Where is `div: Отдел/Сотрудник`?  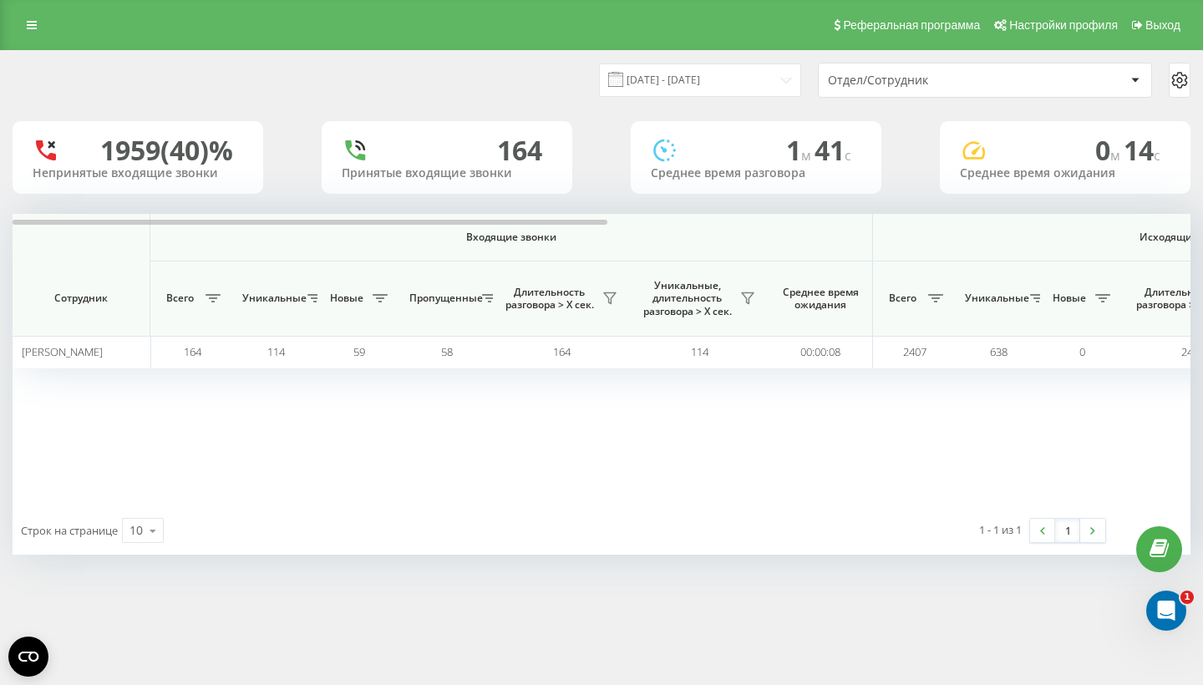 div: Отдел/Сотрудник is located at coordinates (928, 80).